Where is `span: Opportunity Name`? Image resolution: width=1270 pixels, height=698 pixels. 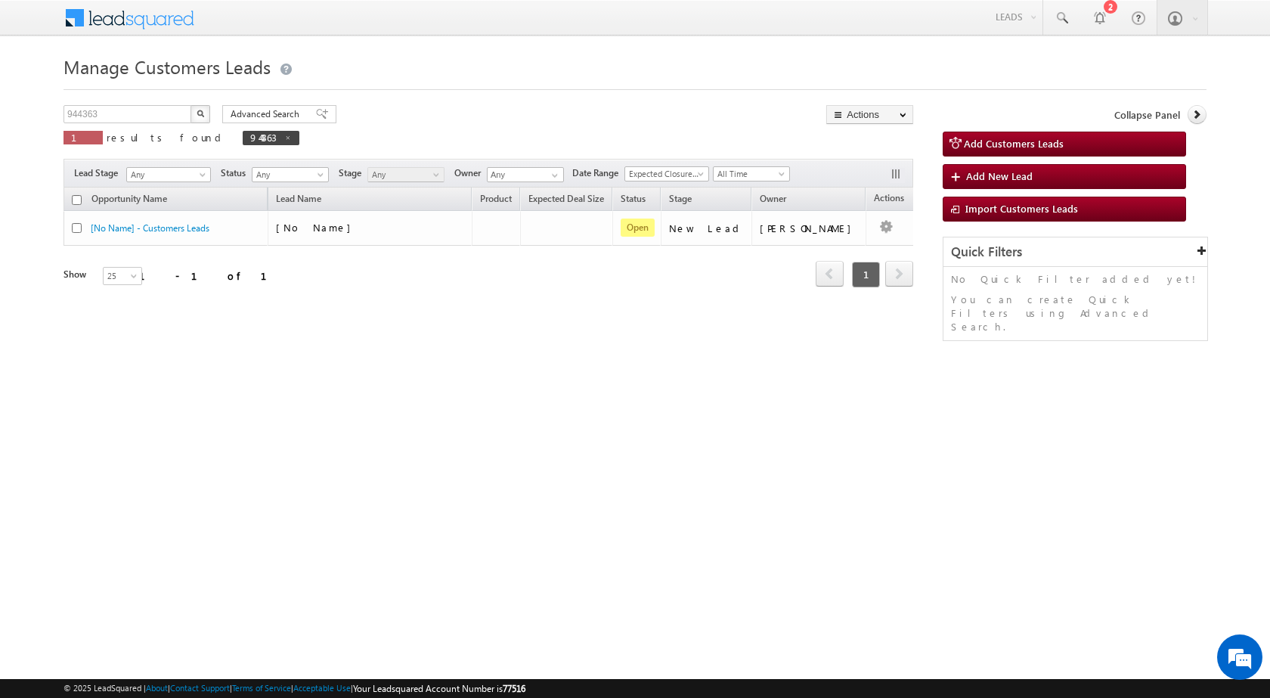 span: Opportunity Name is located at coordinates (129, 198).